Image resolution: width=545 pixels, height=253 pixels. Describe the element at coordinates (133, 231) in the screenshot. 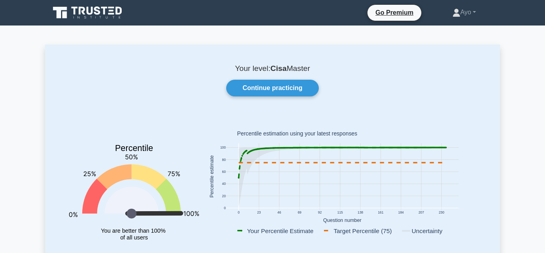

I see `tspan: You are better than 100%` at that location.